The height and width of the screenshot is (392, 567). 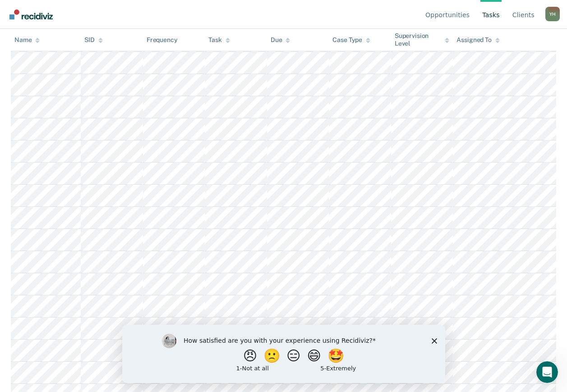 I want to click on div: Frequency, so click(x=162, y=40).